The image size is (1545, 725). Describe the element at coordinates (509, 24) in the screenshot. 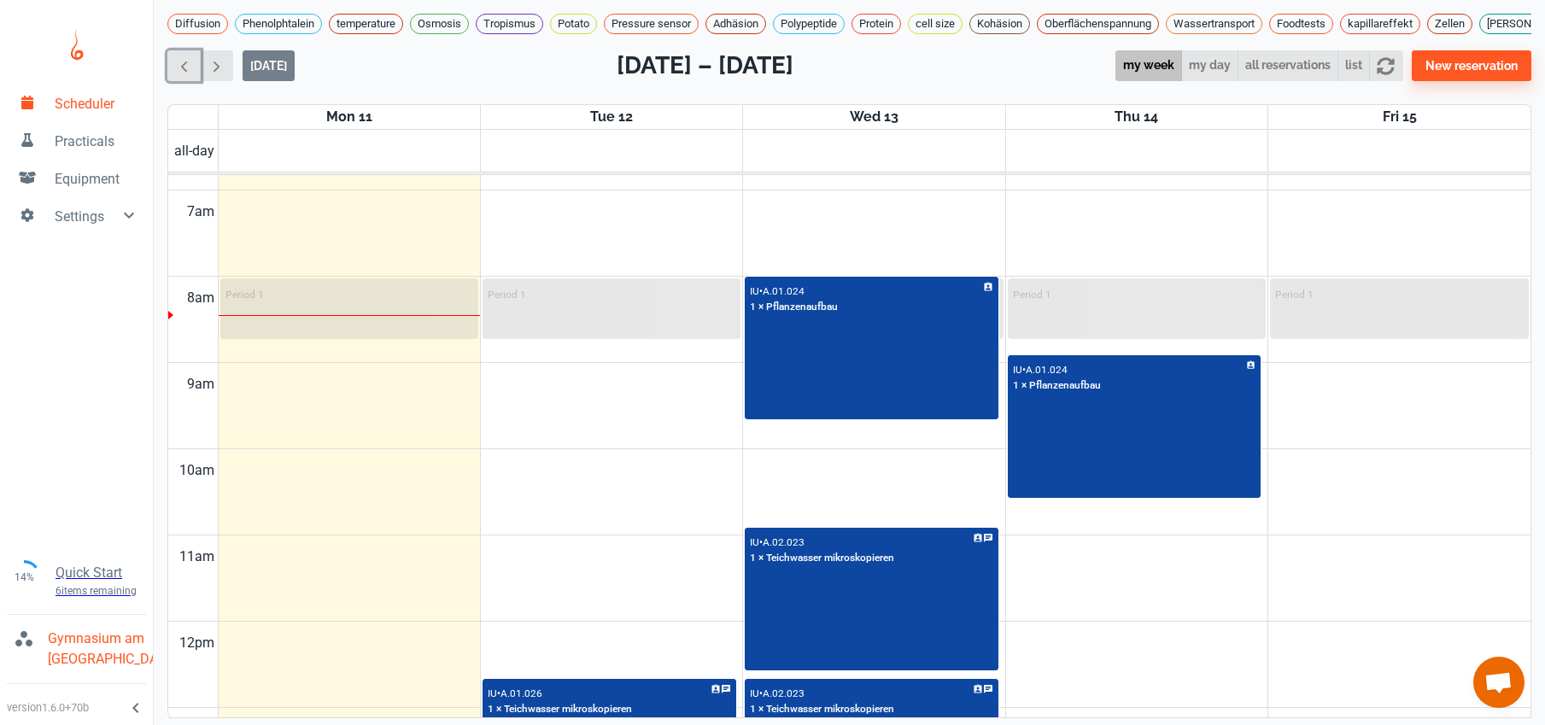

I see `span: Tropismus` at that location.